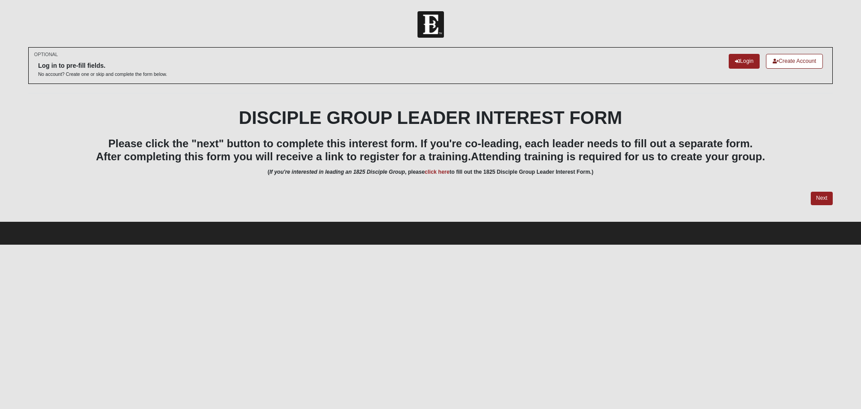  What do you see at coordinates (431, 172) in the screenshot?
I see `h6: ( , please to fill out the 1825 Disciple Group Leader Interest Form.)` at bounding box center [431, 172].